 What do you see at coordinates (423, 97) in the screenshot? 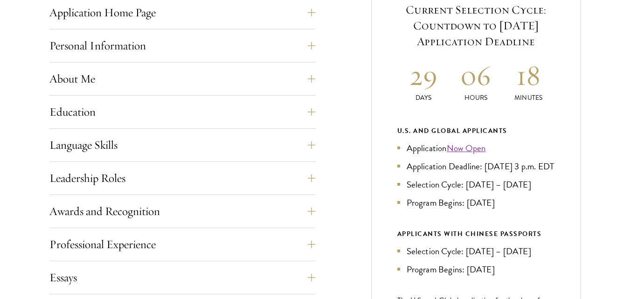
I see `p: Days` at bounding box center [423, 97].